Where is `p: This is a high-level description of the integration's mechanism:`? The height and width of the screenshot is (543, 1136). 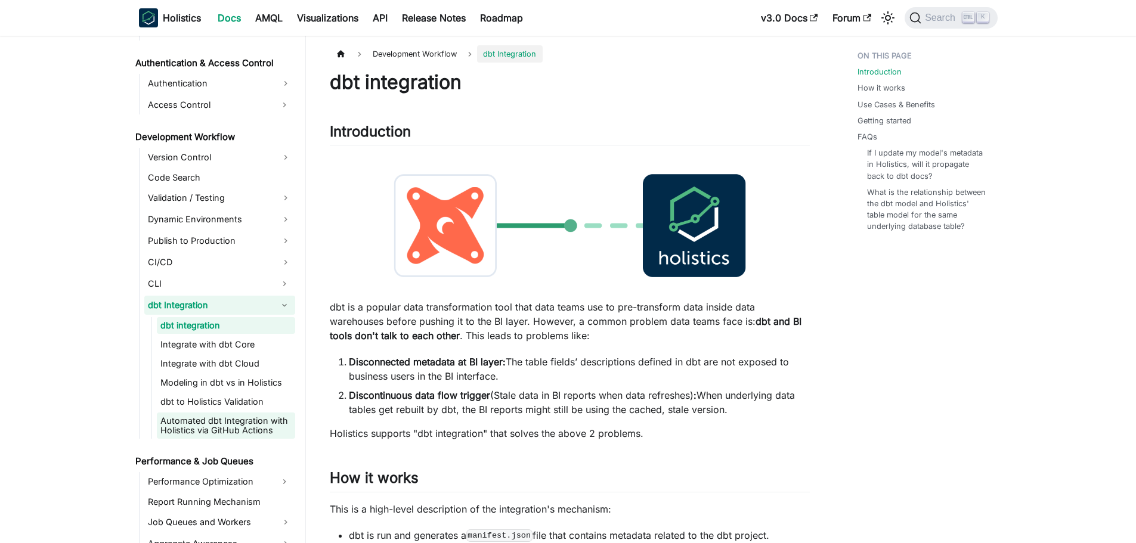
p: This is a high-level description of the integration's mechanism: is located at coordinates (570, 509).